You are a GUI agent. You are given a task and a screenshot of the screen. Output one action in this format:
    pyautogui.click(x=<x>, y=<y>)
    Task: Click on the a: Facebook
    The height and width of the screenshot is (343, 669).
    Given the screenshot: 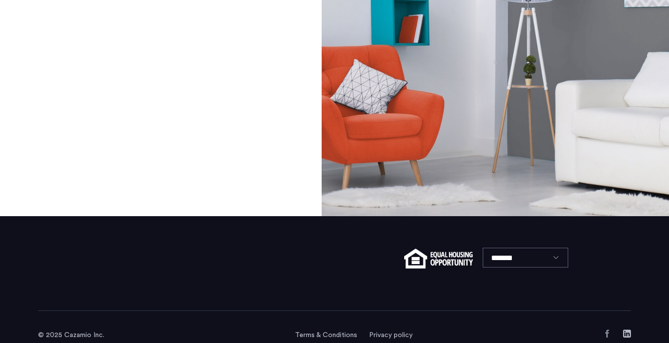 What is the action you would take?
    pyautogui.click(x=607, y=334)
    